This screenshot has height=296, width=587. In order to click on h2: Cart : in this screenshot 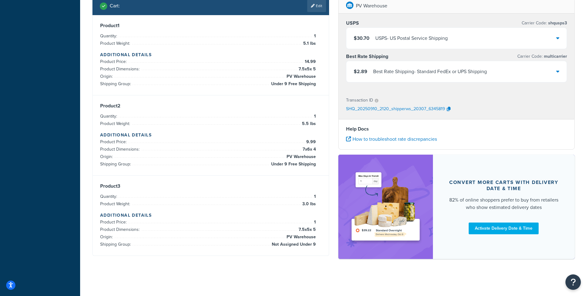, I will do `click(115, 6)`.